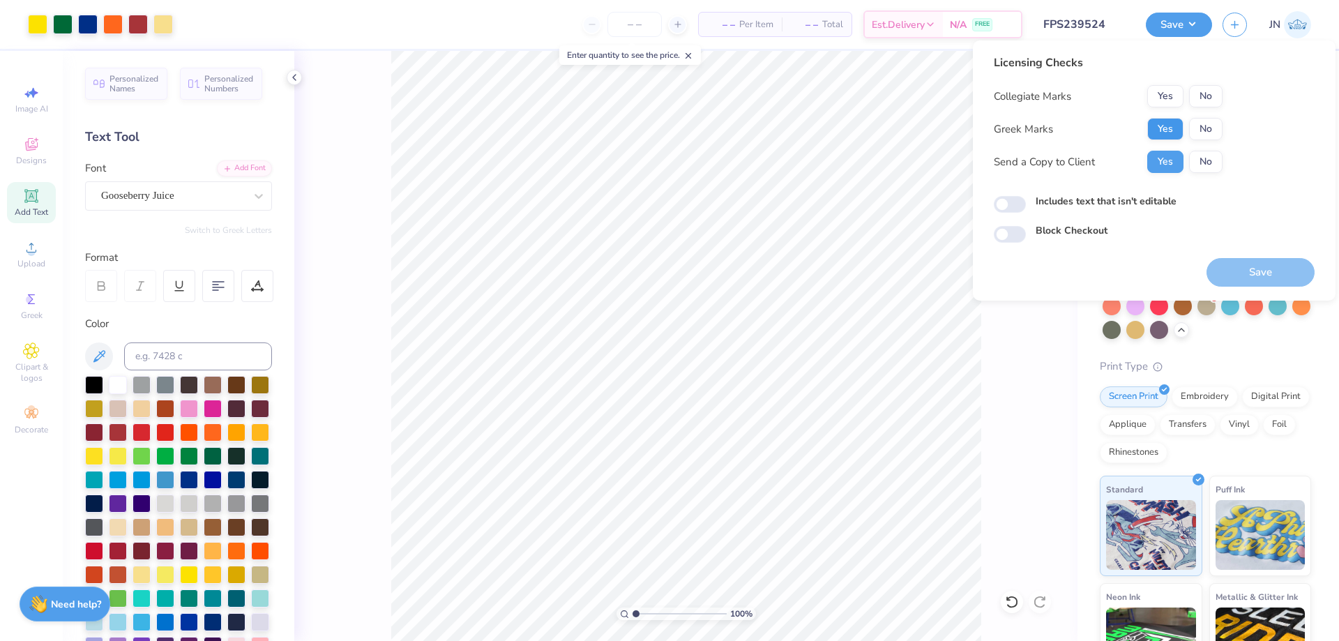 The height and width of the screenshot is (641, 1339). What do you see at coordinates (76, 604) in the screenshot?
I see `strong: Need help?` at bounding box center [76, 604].